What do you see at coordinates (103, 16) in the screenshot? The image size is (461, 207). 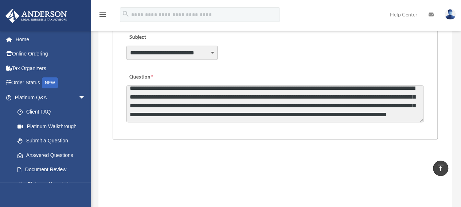 I see `a: menu` at bounding box center [103, 16].